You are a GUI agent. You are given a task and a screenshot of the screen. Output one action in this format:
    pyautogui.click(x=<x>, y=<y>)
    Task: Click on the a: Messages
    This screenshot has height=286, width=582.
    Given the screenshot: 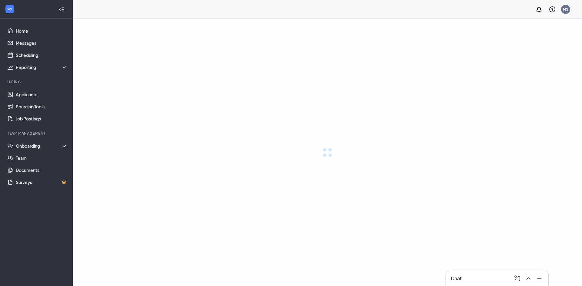 What is the action you would take?
    pyautogui.click(x=42, y=43)
    